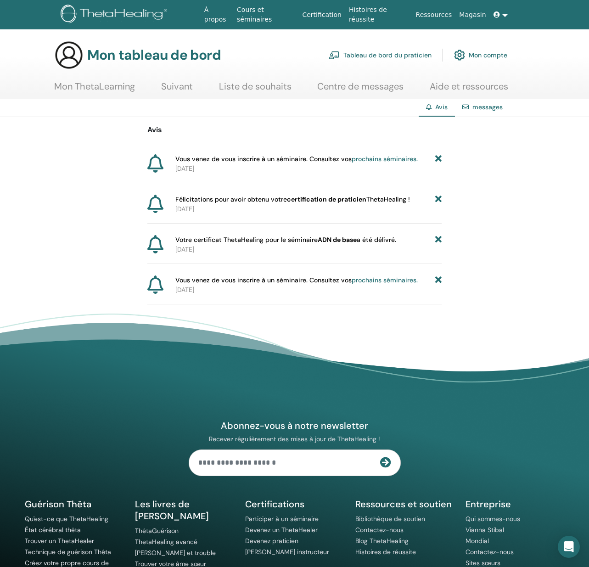 The height and width of the screenshot is (567, 589). Describe the element at coordinates (282, 519) in the screenshot. I see `a: Participer à un séminaire` at that location.